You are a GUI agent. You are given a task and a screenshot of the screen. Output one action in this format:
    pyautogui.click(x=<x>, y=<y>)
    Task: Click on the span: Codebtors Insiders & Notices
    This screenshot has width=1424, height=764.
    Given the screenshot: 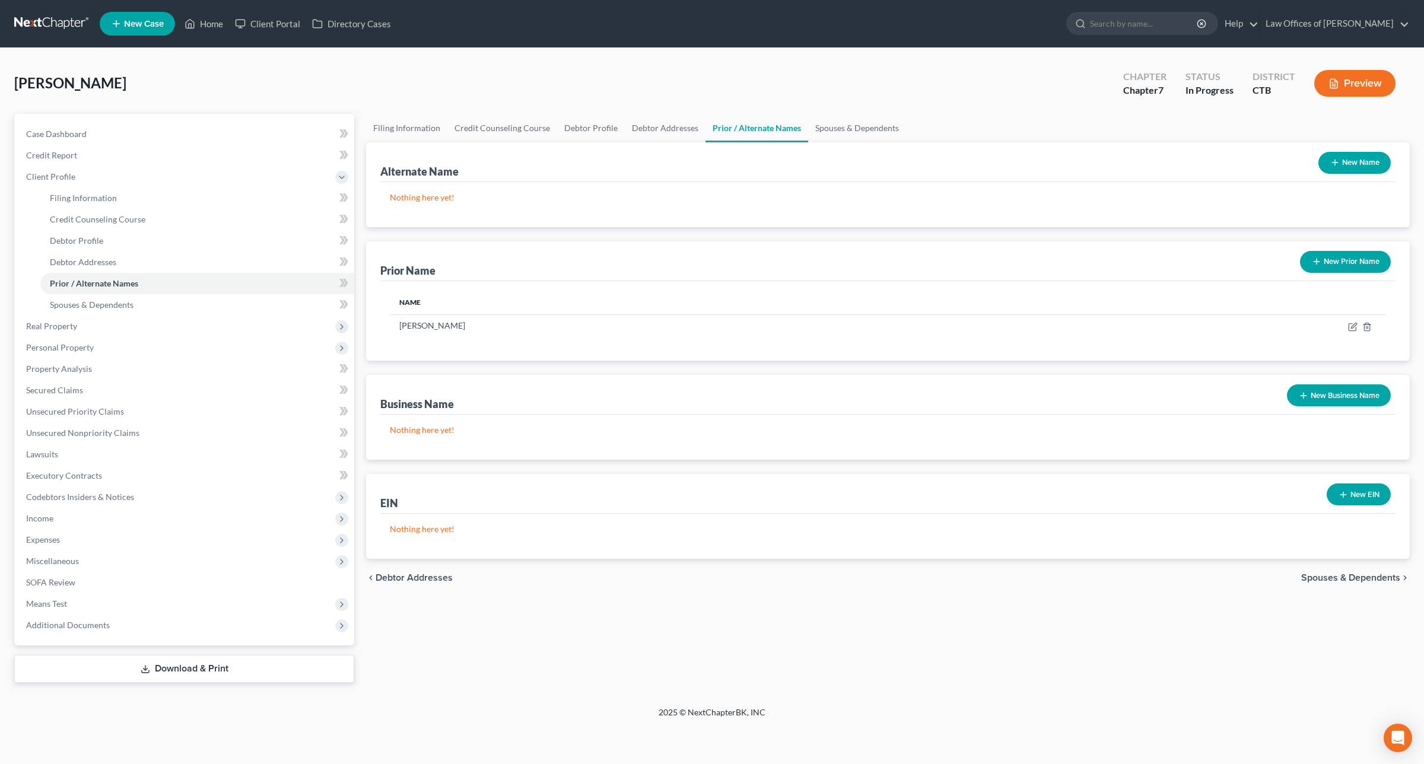 What is the action you would take?
    pyautogui.click(x=80, y=497)
    